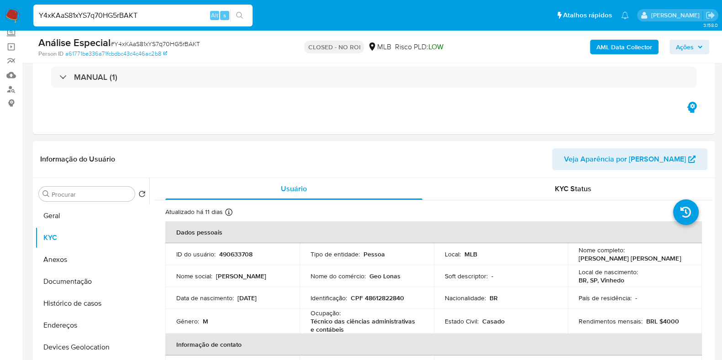  I want to click on p: Rendimentos mensais :, so click(611, 322).